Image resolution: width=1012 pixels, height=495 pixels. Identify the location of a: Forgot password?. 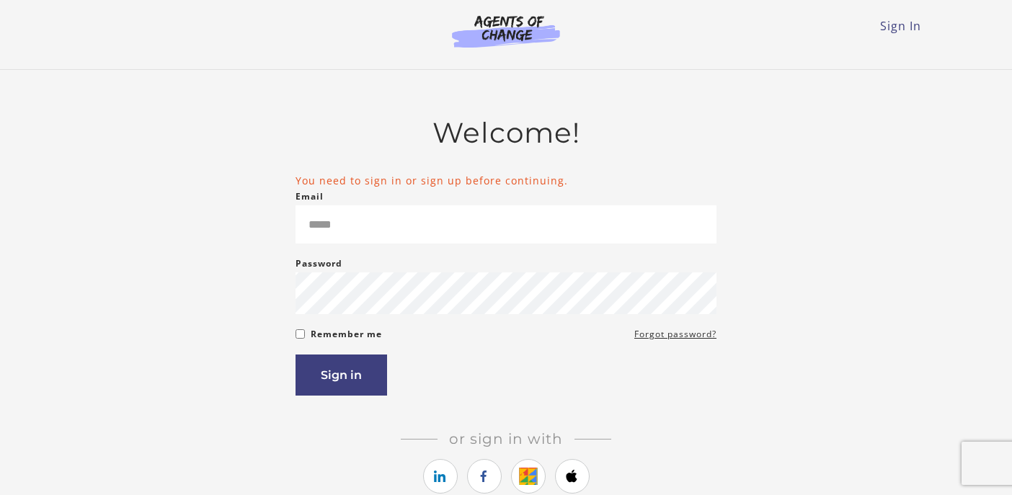
(675, 334).